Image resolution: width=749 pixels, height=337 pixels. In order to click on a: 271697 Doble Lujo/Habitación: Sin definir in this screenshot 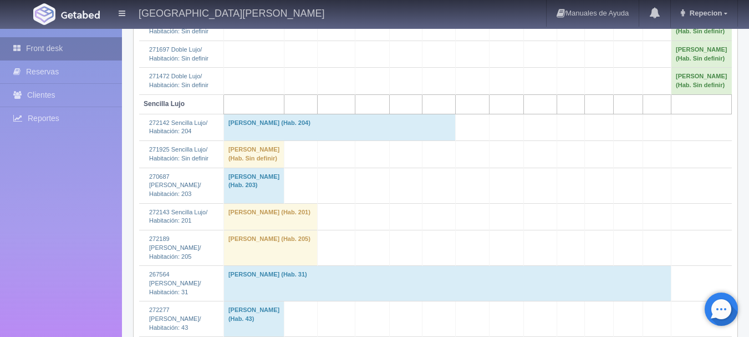, I will do `click(179, 54)`.